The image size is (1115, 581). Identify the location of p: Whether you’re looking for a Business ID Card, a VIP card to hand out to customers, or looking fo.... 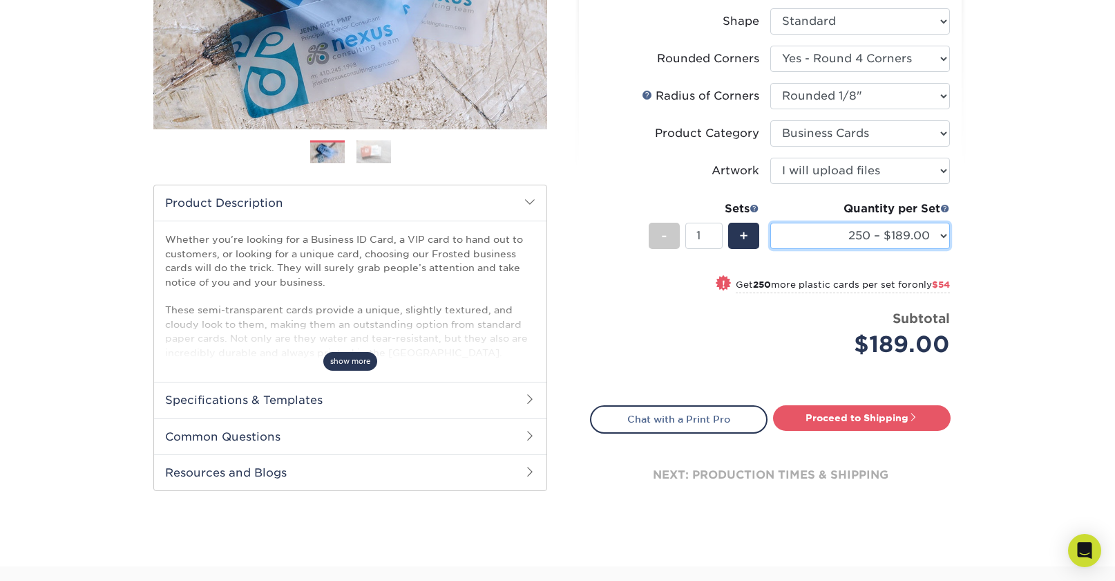
(350, 387).